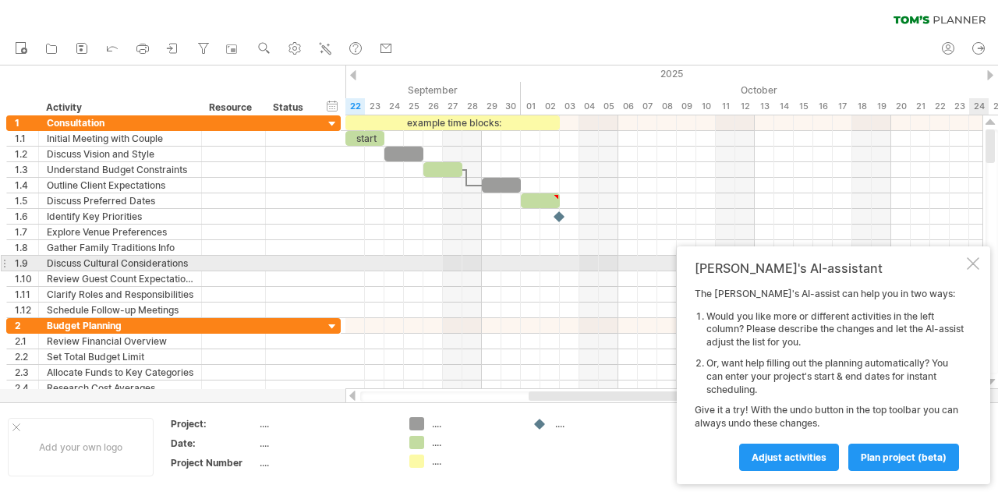 This screenshot has width=998, height=492. Describe the element at coordinates (290, 108) in the screenshot. I see `div: Status` at that location.